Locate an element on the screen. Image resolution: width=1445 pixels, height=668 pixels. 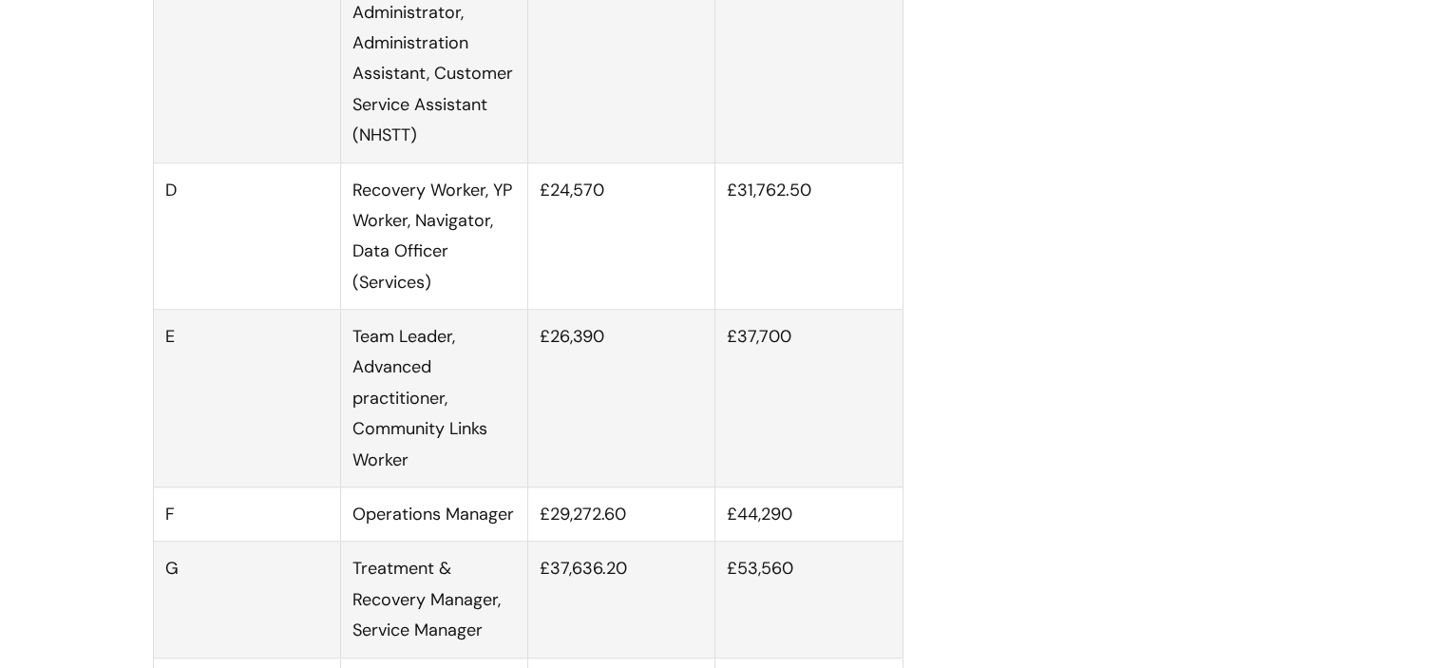
td: Treatment & Recovery Manager, Service Manager is located at coordinates (433, 600).